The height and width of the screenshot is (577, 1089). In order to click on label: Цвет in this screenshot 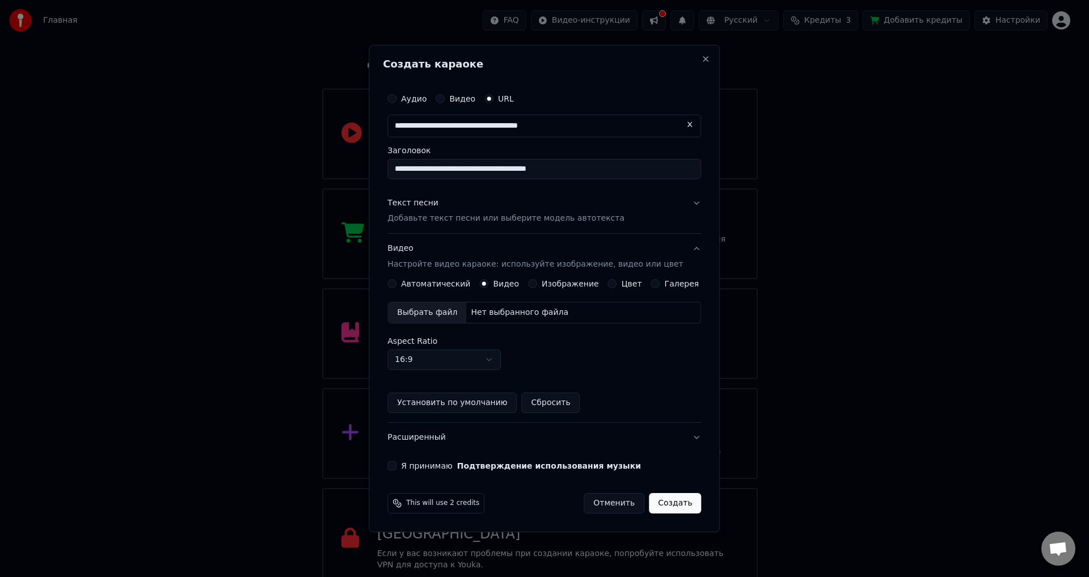, I will do `click(632, 284)`.